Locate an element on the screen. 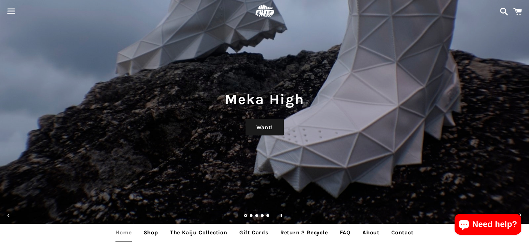 The image size is (529, 242). a: Load slide 4 is located at coordinates (262, 216).